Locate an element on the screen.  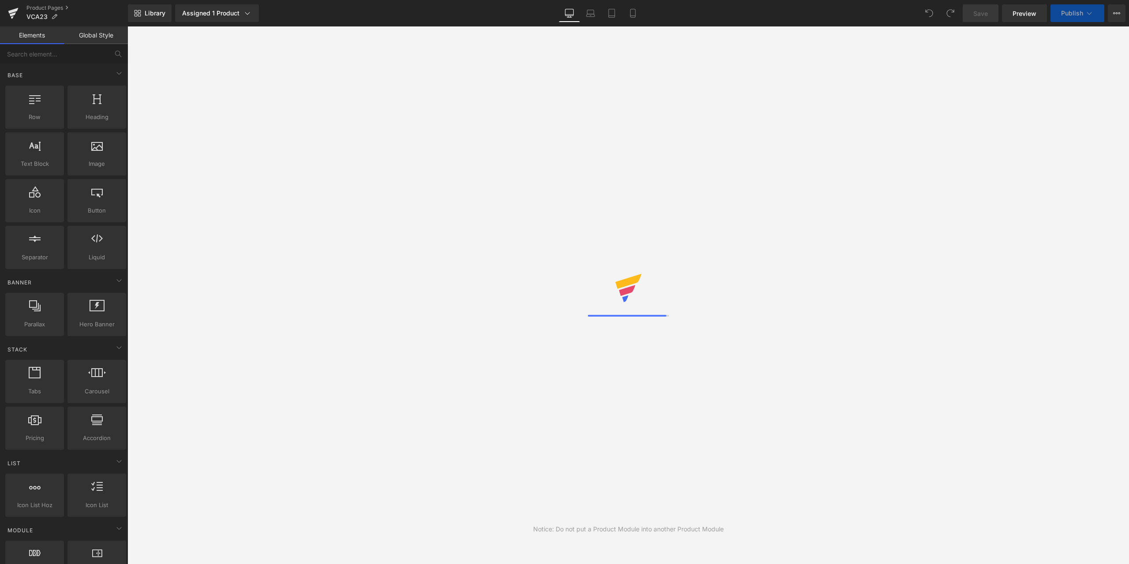
a: Tablet is located at coordinates (612, 13).